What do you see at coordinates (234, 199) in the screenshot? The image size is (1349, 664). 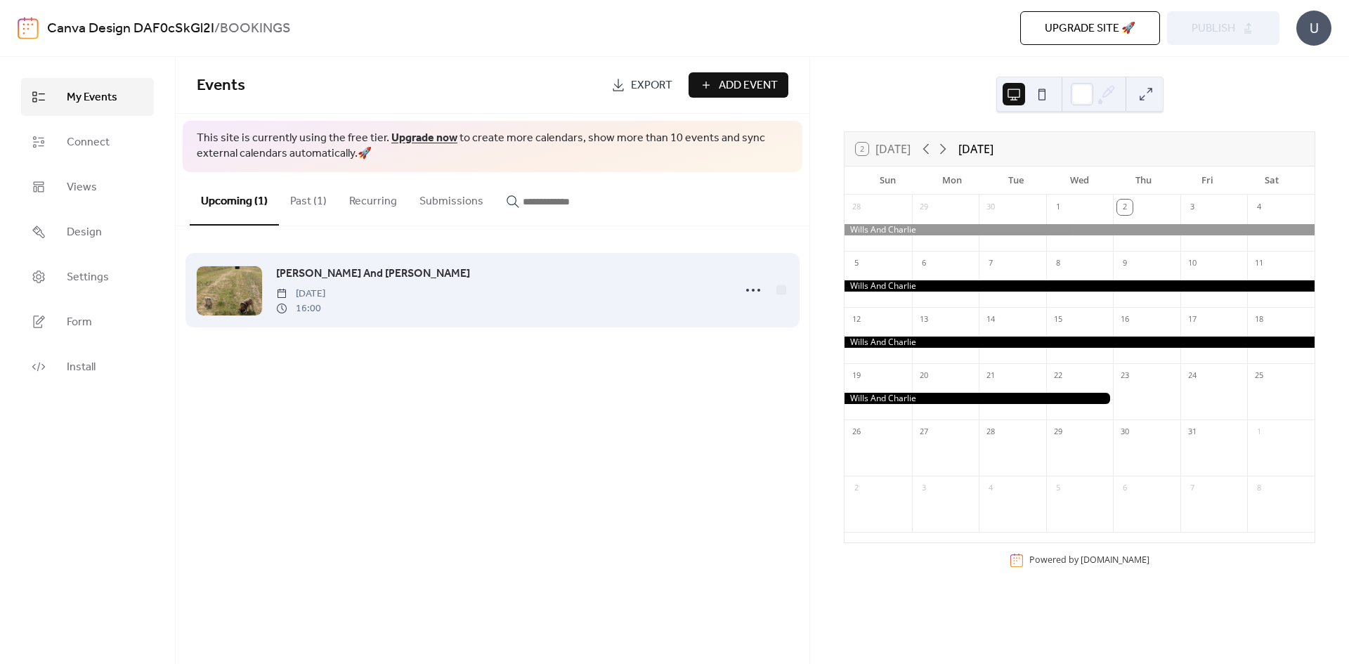 I see `button: Upcoming (1)` at bounding box center [234, 199].